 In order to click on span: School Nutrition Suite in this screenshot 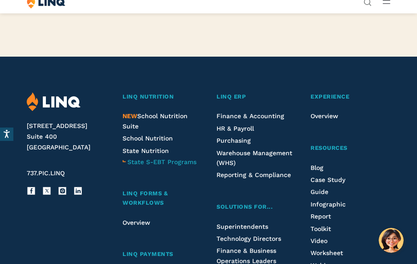, I will do `click(155, 121)`.